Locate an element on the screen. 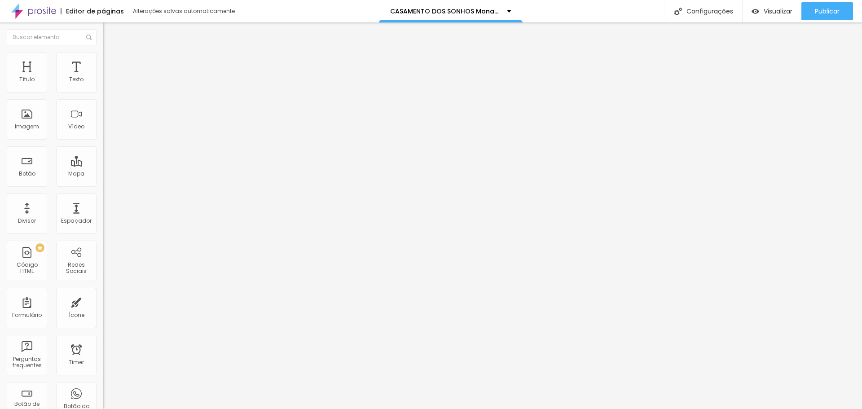 Image resolution: width=862 pixels, height=409 pixels. div: Texto is located at coordinates (76, 80).